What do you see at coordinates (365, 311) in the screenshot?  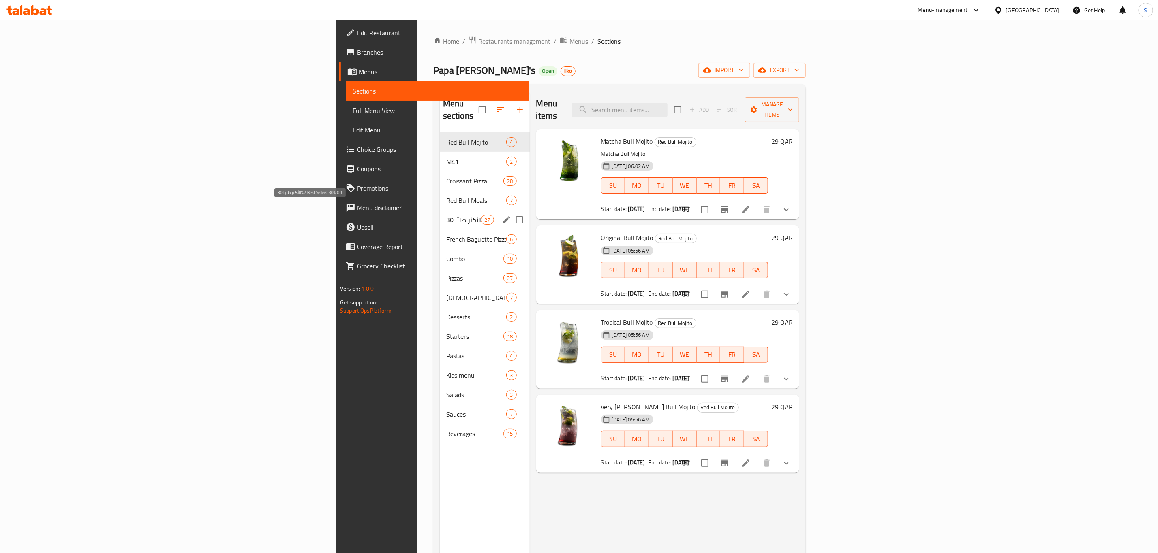 I see `a: Support.OpsPlatform` at bounding box center [365, 311].